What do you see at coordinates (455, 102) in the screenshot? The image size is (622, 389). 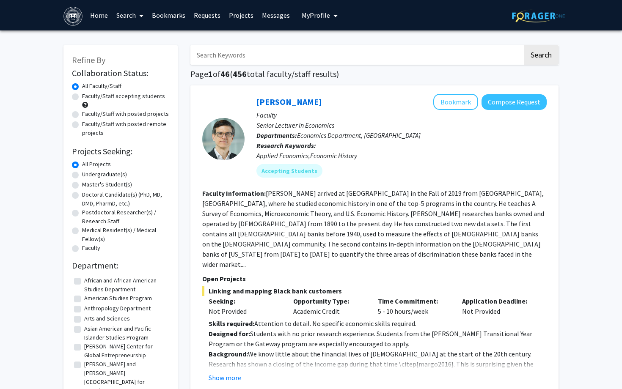 I see `button: Add Geoff Clarke to Bookmarks` at bounding box center [455, 102].